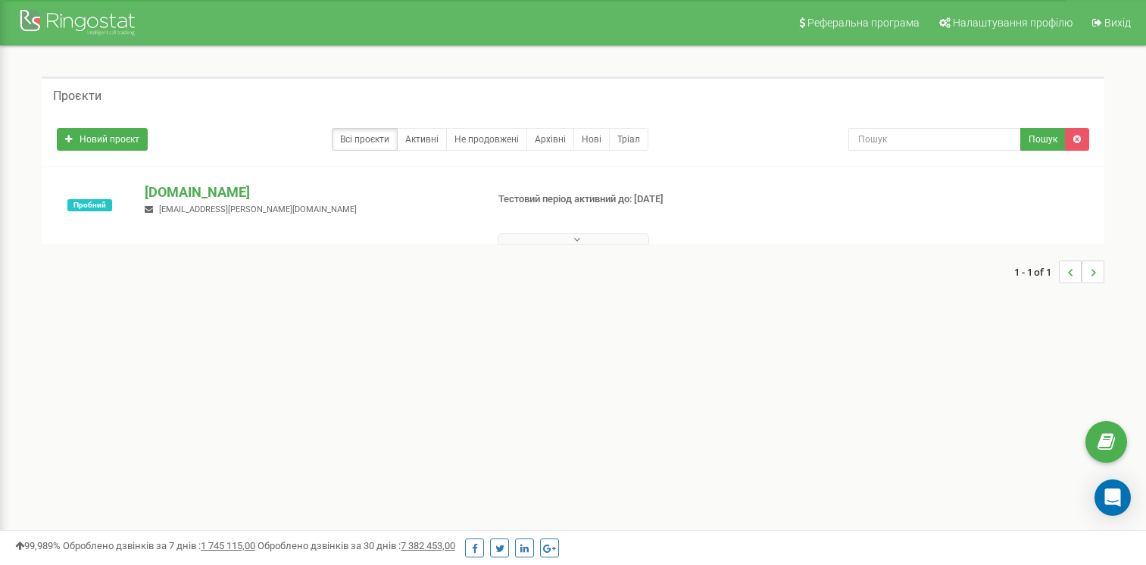 The height and width of the screenshot is (565, 1146). I want to click on a: Активні, so click(422, 139).